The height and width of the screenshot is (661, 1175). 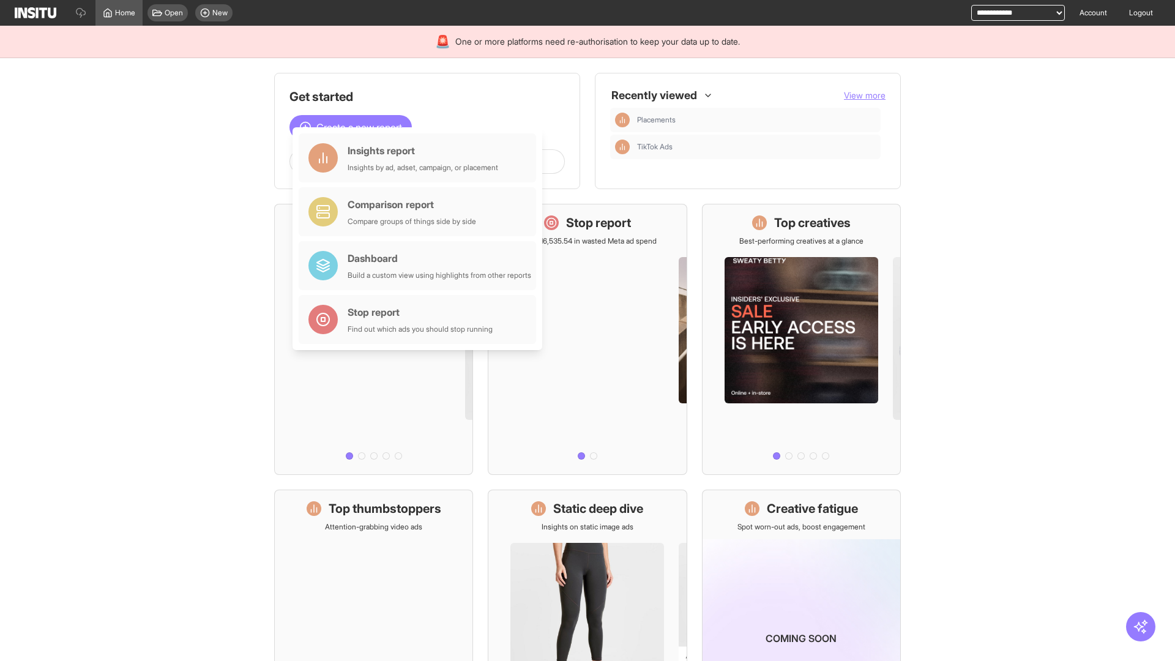 What do you see at coordinates (373, 339) in the screenshot?
I see `a: What's live nowSee all active ads instantly` at bounding box center [373, 339].